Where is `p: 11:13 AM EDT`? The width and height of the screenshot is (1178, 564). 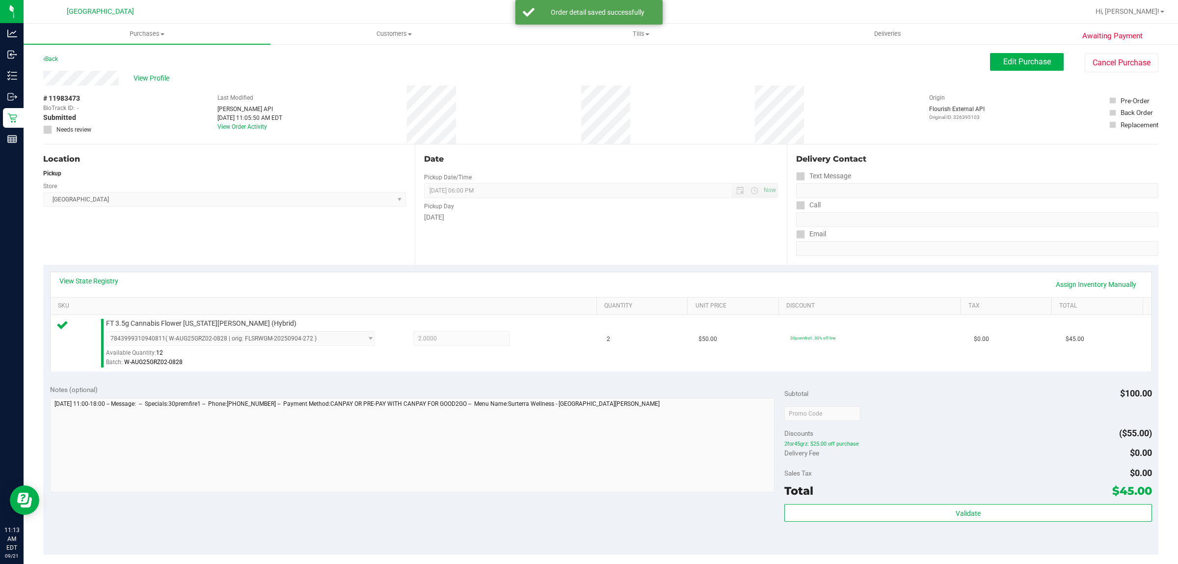 p: 11:13 AM EDT is located at coordinates (12, 539).